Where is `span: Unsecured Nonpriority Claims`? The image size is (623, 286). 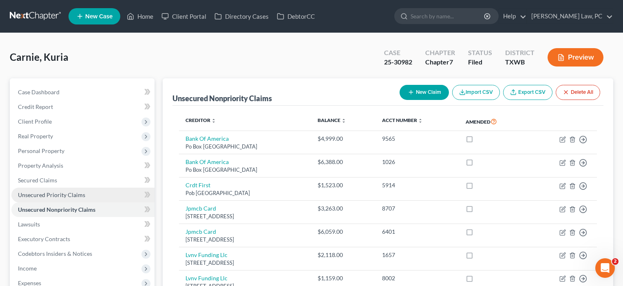 span: Unsecured Nonpriority Claims is located at coordinates (57, 209).